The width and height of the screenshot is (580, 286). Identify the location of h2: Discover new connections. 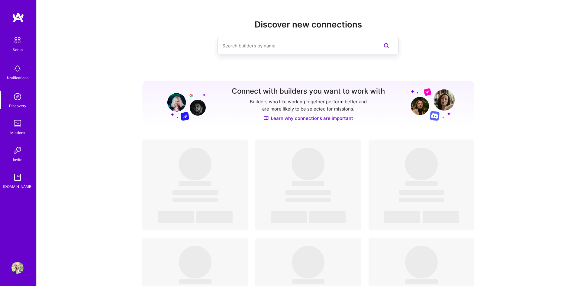
(308, 24).